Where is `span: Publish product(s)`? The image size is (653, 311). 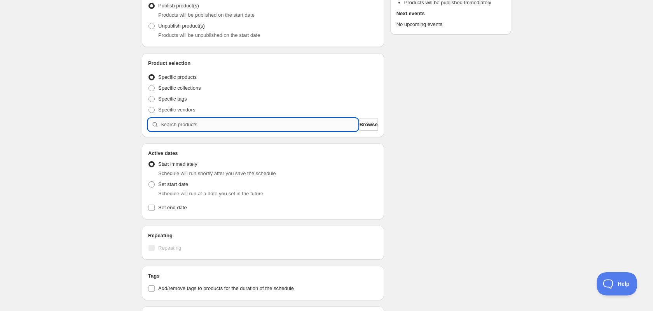
span: Publish product(s) is located at coordinates (178, 5).